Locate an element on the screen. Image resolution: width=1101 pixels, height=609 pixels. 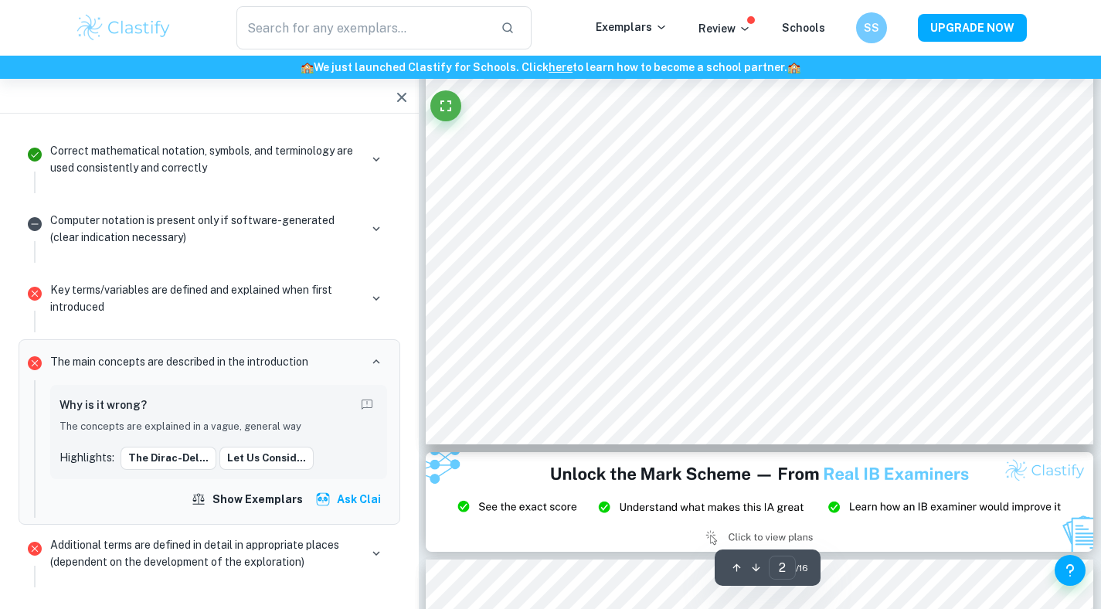
img: Clastify logo is located at coordinates (124, 28).